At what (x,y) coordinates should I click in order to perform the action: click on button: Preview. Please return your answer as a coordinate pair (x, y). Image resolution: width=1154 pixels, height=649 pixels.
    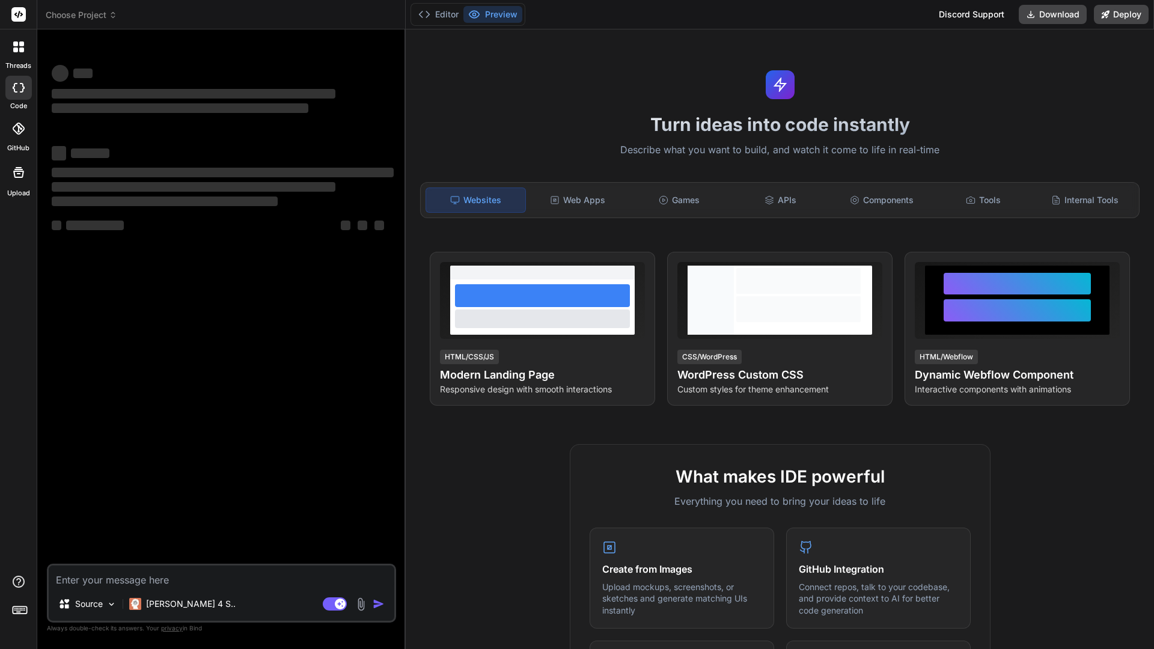
    Looking at the image, I should click on (493, 14).